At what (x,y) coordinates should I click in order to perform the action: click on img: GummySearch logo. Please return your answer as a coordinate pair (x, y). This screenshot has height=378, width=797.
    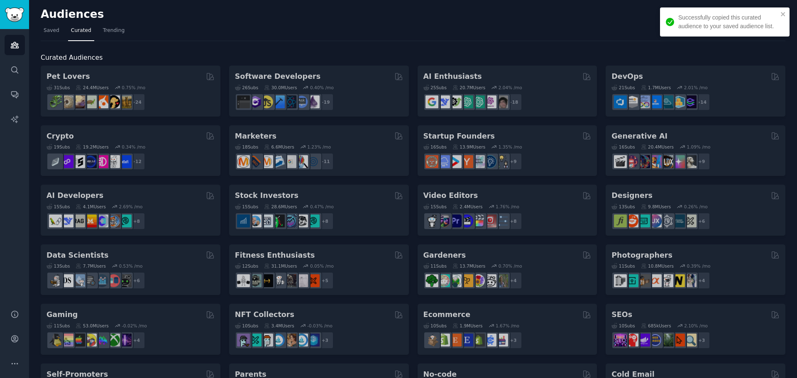
    Looking at the image, I should click on (15, 15).